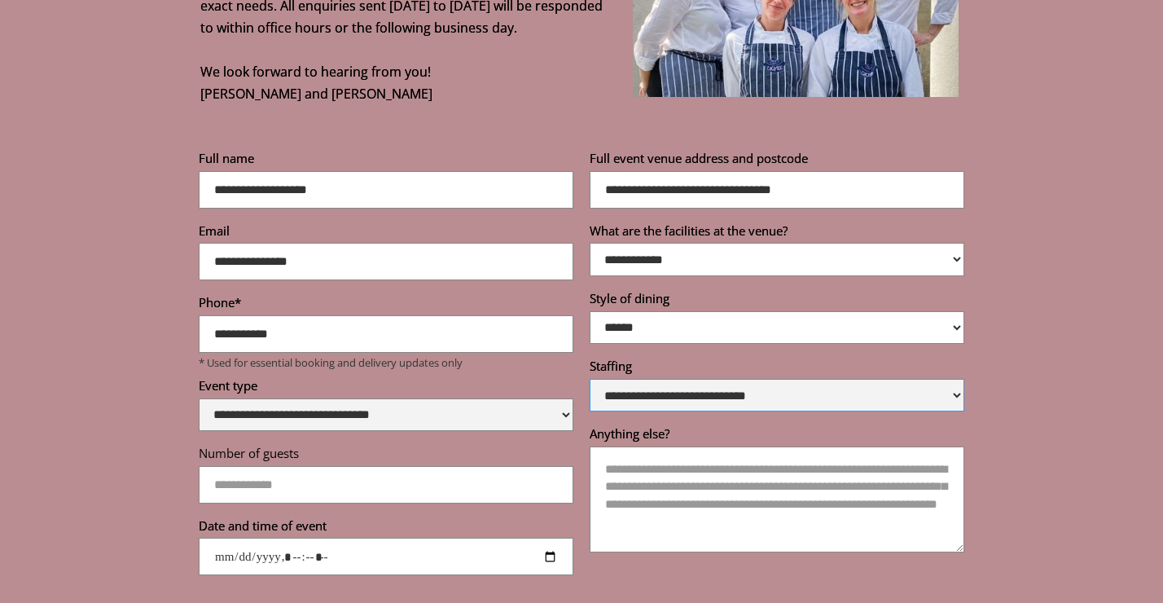  I want to click on label: Anything else?, so click(777, 436).